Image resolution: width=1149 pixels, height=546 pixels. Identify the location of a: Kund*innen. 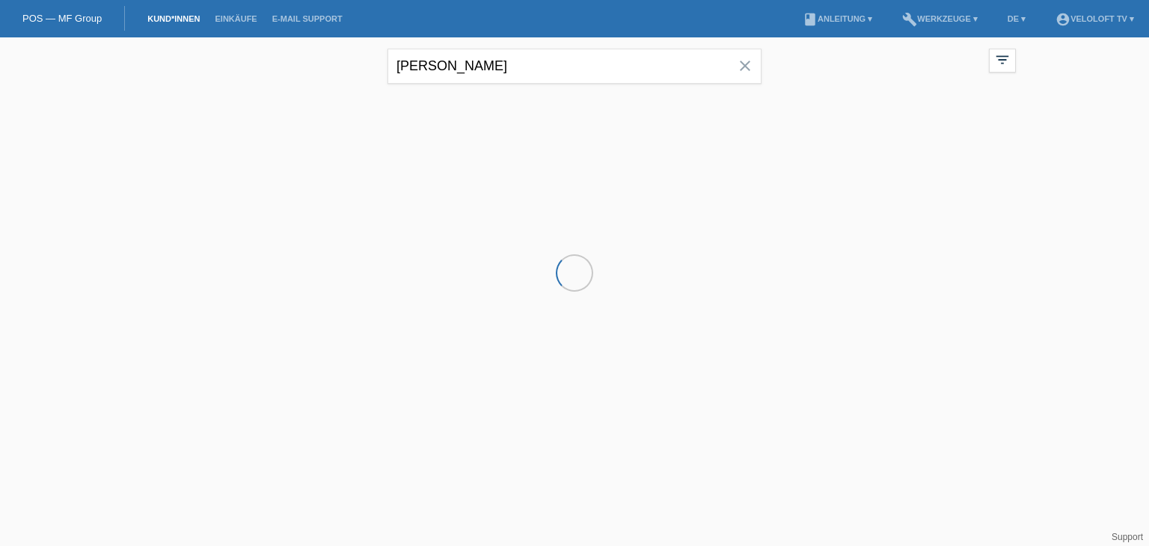
(173, 19).